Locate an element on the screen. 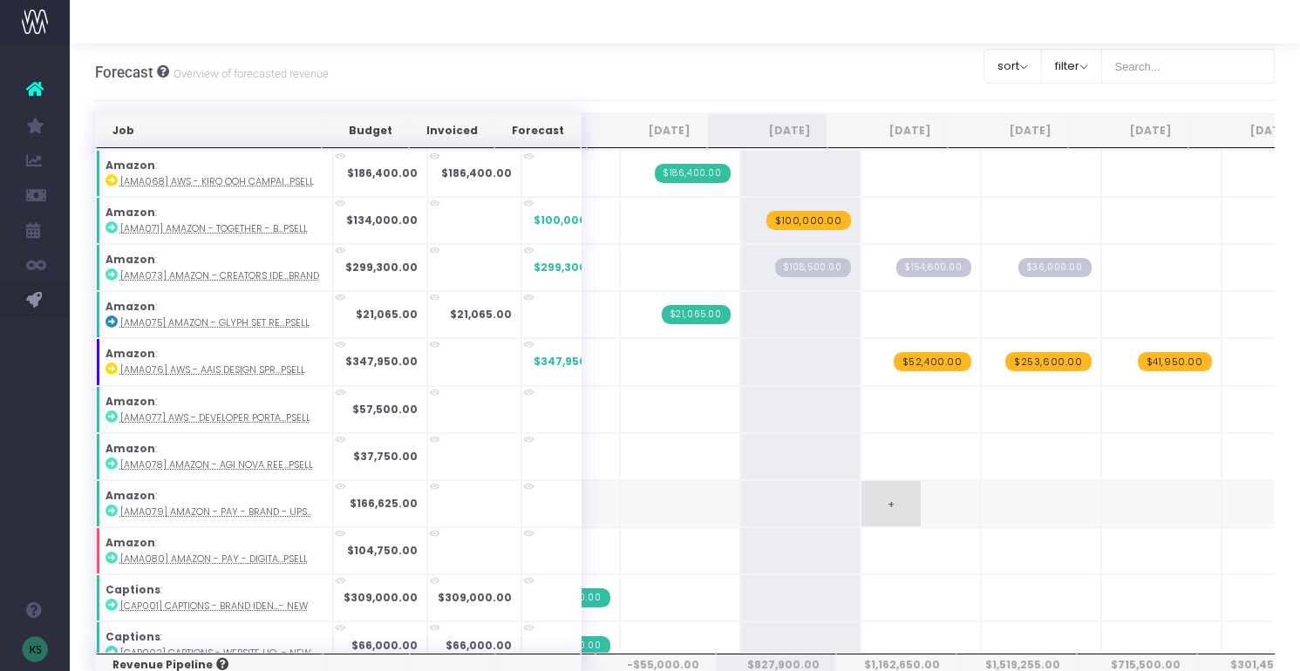 This screenshot has width=1300, height=671. span: $347,950.00 is located at coordinates (569, 362).